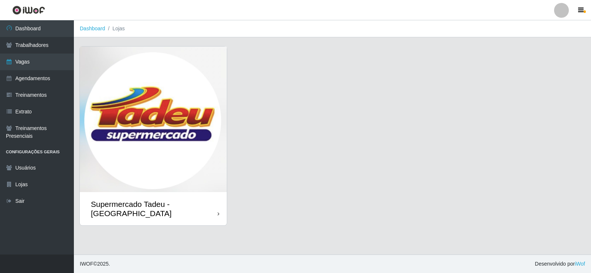  Describe the element at coordinates (86, 264) in the screenshot. I see `span: IWOF` at that location.